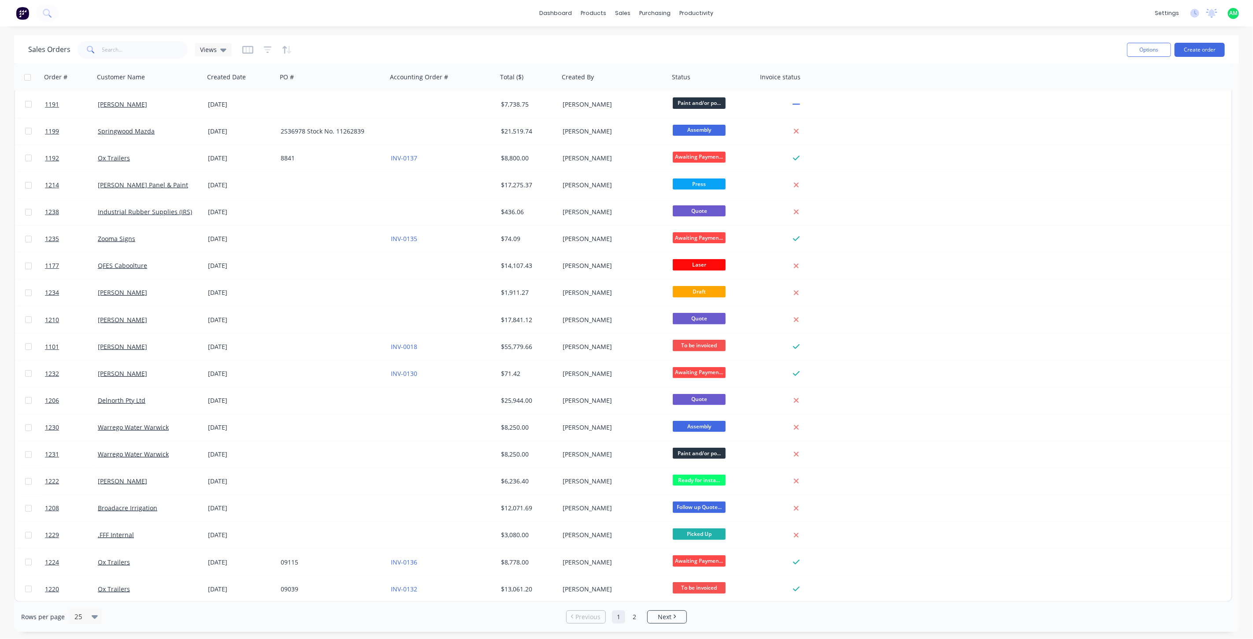  What do you see at coordinates (145, 212) in the screenshot?
I see `a: Industrial Rubber Supplies (IRS)` at bounding box center [145, 212].